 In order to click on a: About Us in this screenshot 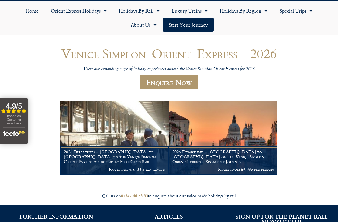, I will do `click(144, 25)`.